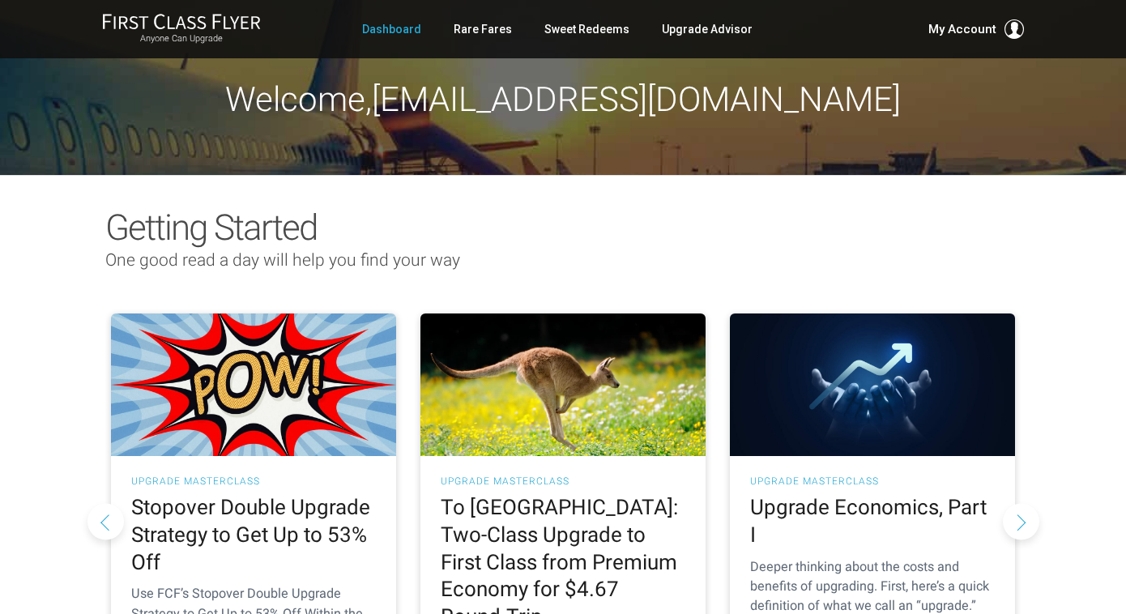  What do you see at coordinates (483, 29) in the screenshot?
I see `a: Rare Fares` at bounding box center [483, 29].